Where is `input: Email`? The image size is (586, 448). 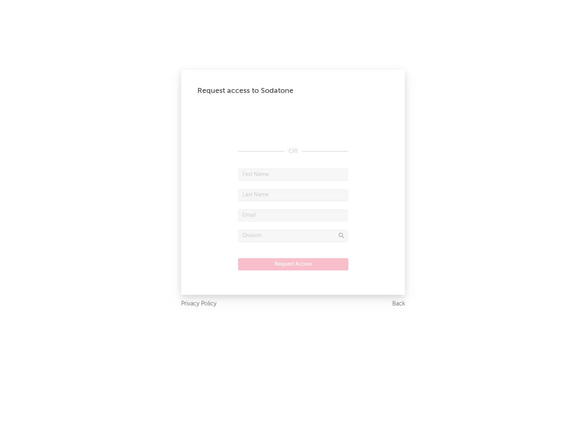
input: Email is located at coordinates (293, 215).